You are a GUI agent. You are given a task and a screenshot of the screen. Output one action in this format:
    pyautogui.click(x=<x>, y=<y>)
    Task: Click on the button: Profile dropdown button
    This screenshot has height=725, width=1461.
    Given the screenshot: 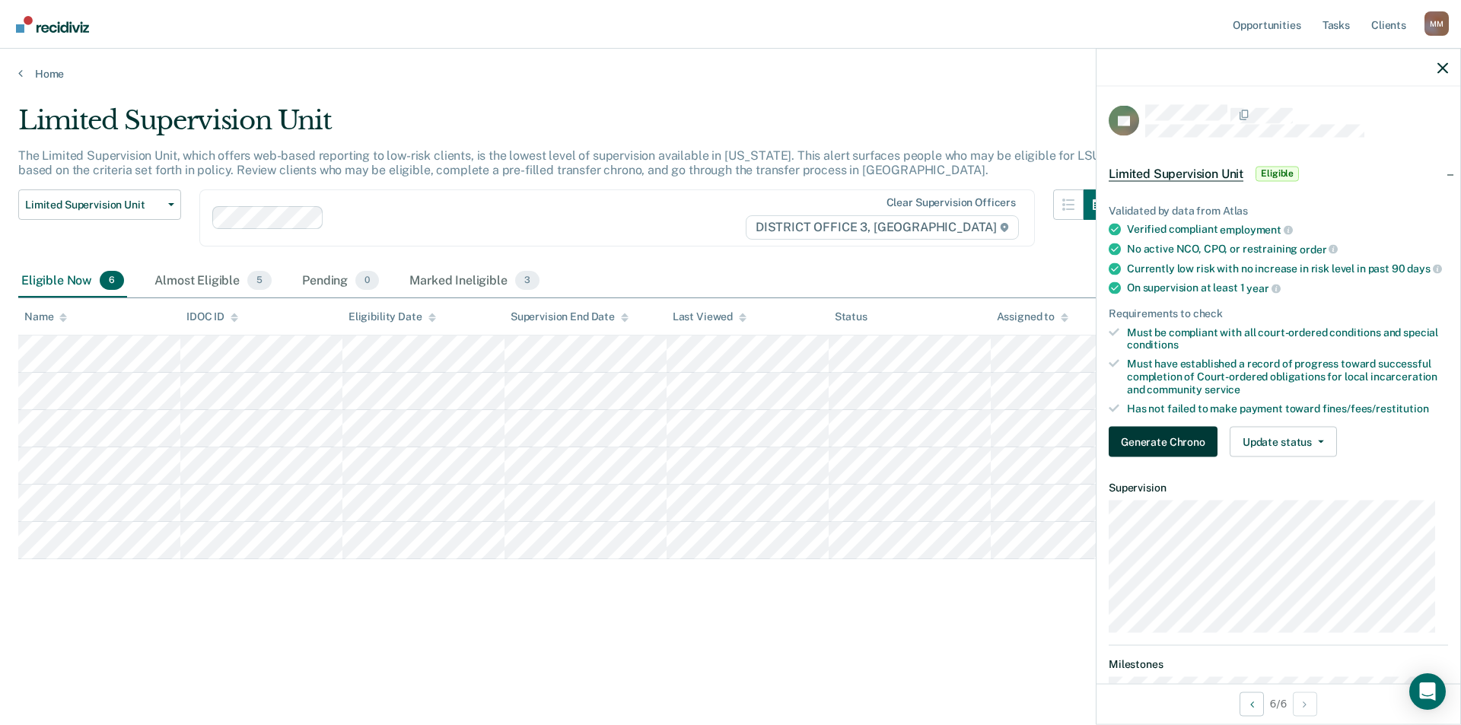 What is the action you would take?
    pyautogui.click(x=1436, y=24)
    